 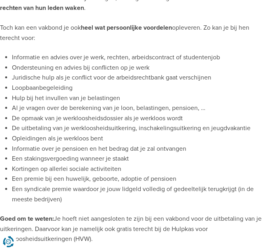 What do you see at coordinates (138, 119) in the screenshot?
I see `li: De opmaak van je werkloosheidsdossier als je werkloos wordt` at bounding box center [138, 119].